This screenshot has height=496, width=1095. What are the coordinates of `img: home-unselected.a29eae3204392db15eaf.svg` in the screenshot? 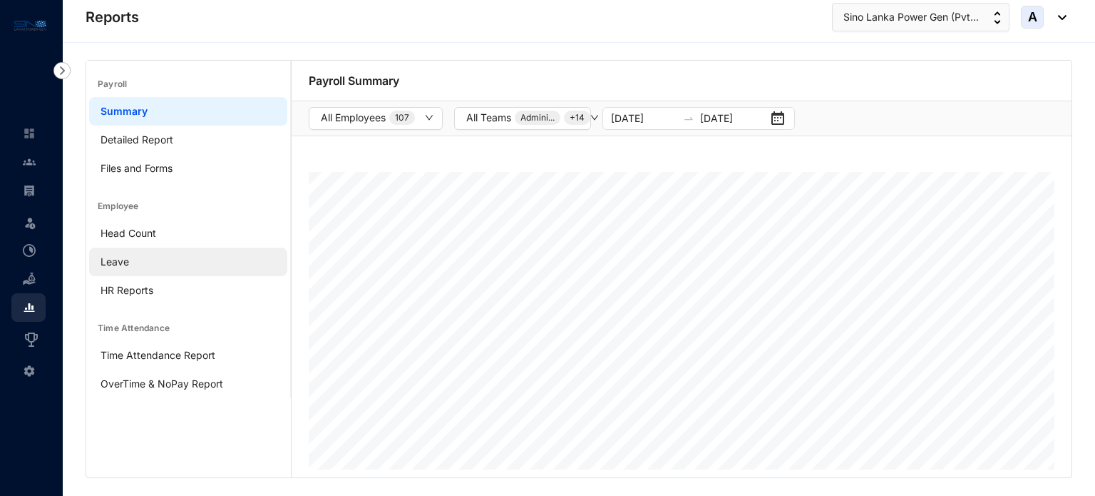 It's located at (29, 133).